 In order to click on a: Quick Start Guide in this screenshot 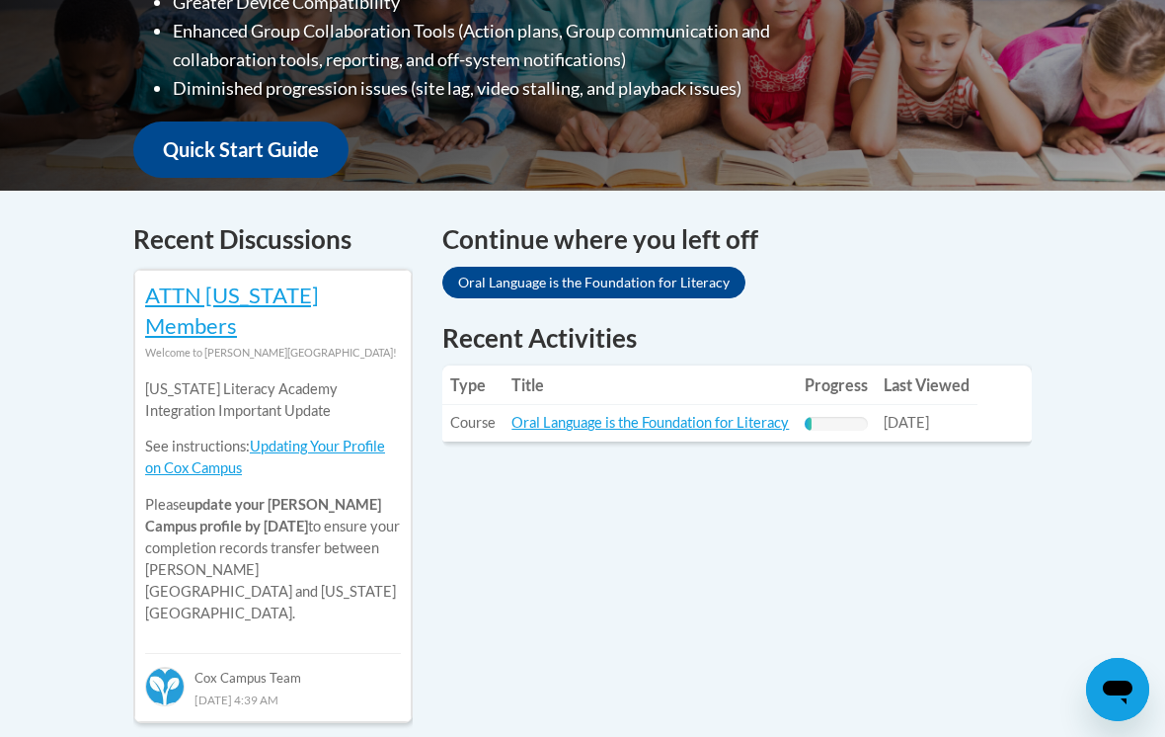, I will do `click(241, 149)`.